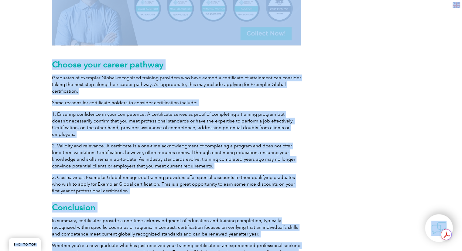  I want to click on p: 2. Validity and relevance. A certificate is a one-time acknowledgment of completing a program and..., so click(177, 156).